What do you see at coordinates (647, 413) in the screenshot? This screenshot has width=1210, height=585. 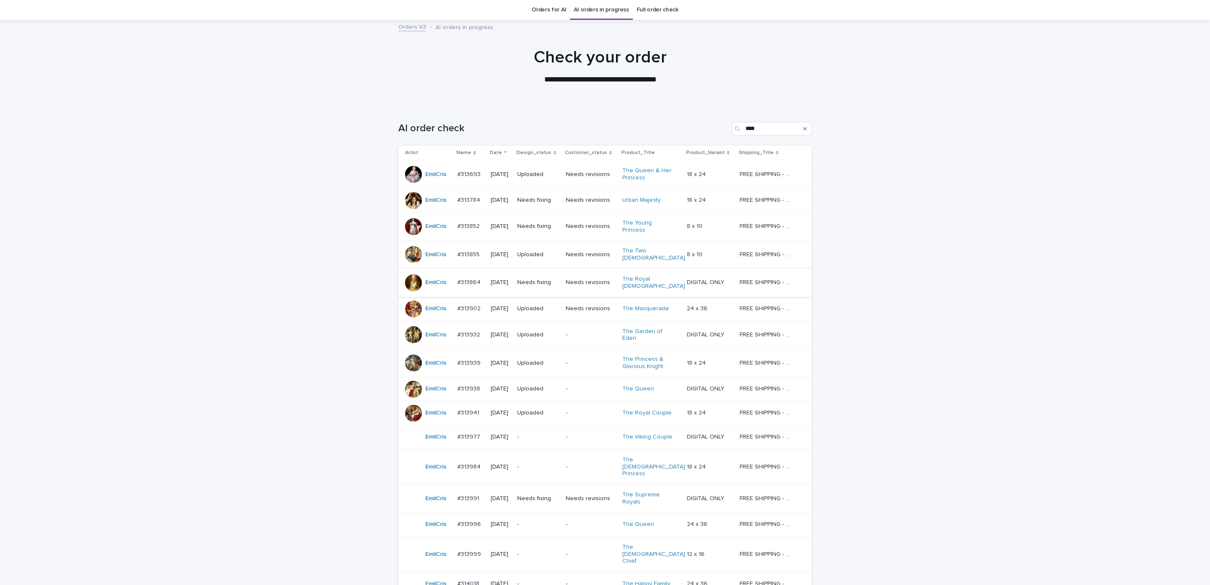 I see `a: The Royal Couple` at bounding box center [647, 413].